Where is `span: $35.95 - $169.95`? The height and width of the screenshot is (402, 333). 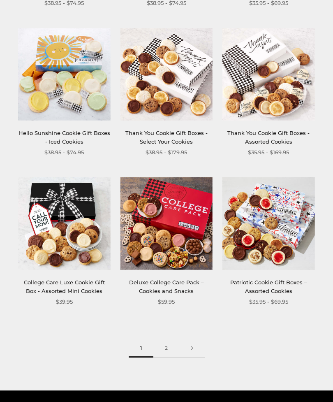 span: $35.95 - $169.95 is located at coordinates (269, 153).